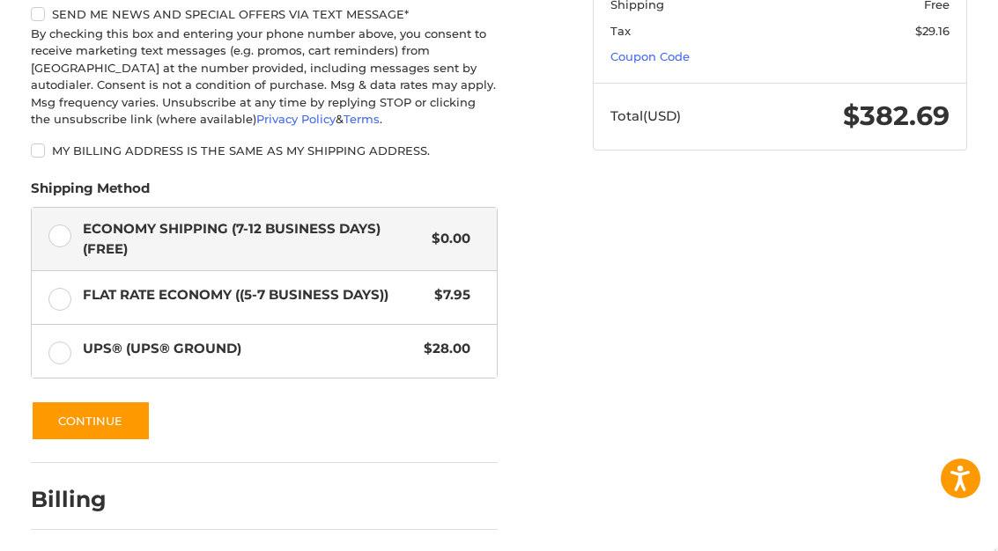 The height and width of the screenshot is (551, 998). Describe the element at coordinates (255, 295) in the screenshot. I see `span: Flat Rate Economy ((5-7 Business Days))` at that location.